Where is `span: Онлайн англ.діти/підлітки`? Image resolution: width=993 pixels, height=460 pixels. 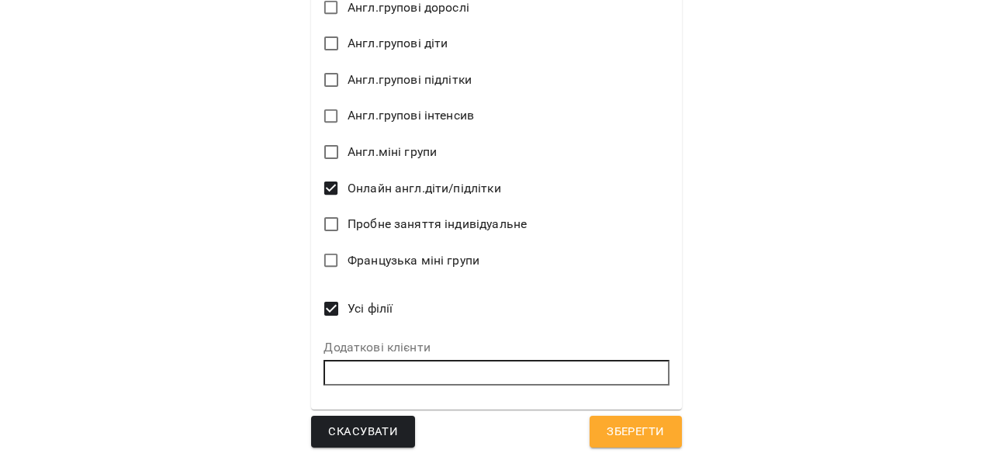 span: Онлайн англ.діти/підлітки is located at coordinates (424, 189).